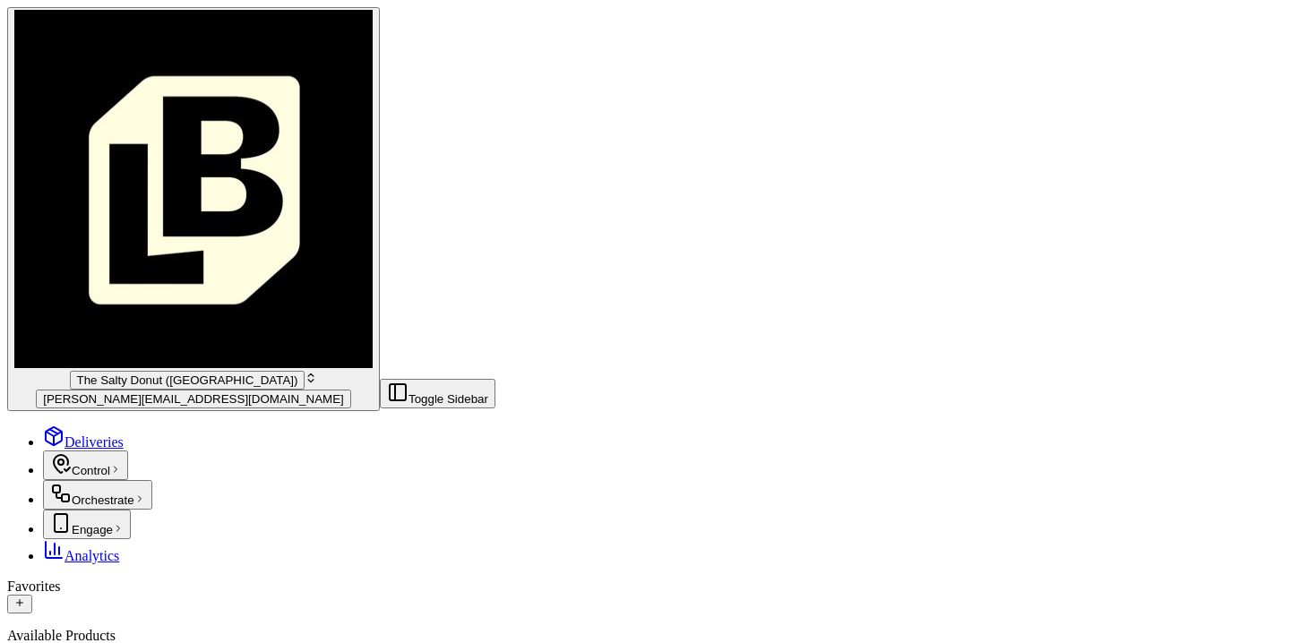  What do you see at coordinates (83, 442) in the screenshot?
I see `a: Deliveries` at bounding box center [83, 442].